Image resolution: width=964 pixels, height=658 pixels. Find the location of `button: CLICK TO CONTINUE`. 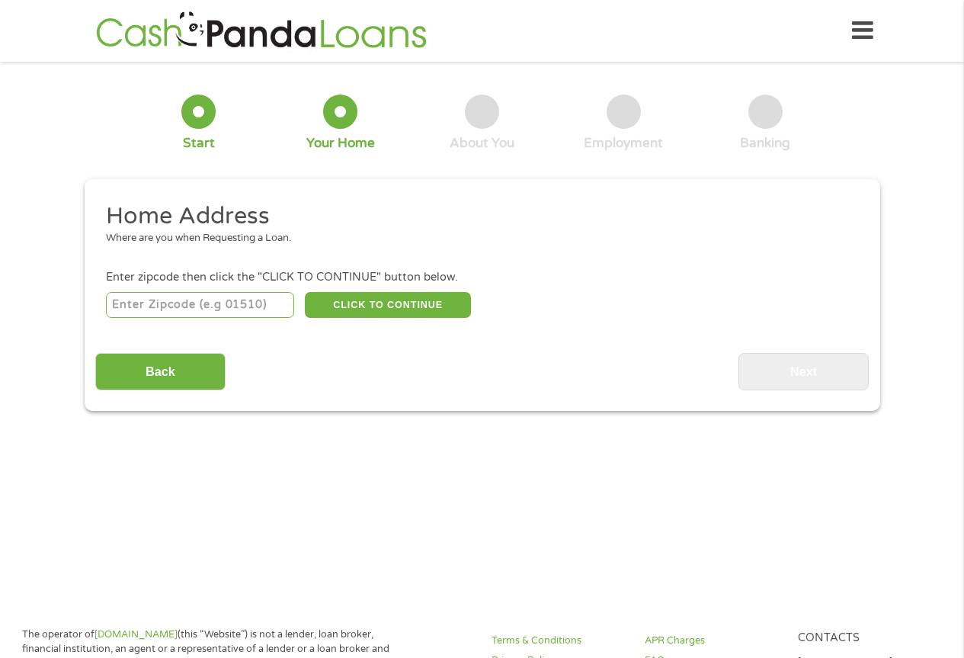

button: CLICK TO CONTINUE is located at coordinates (388, 305).